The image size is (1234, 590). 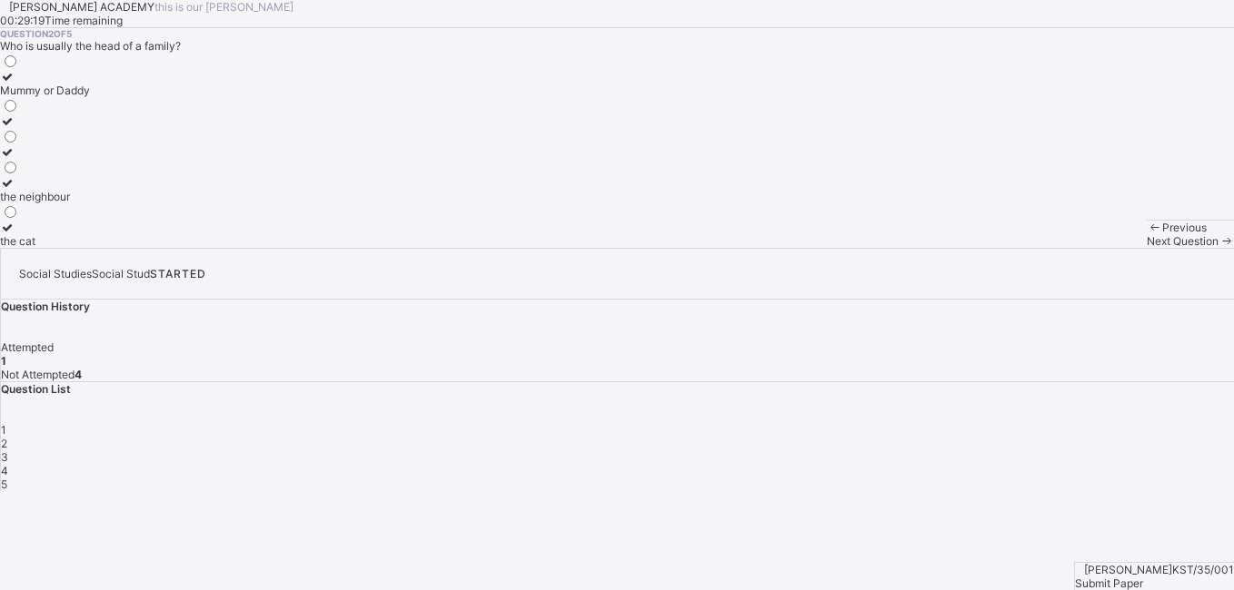 What do you see at coordinates (27, 347) in the screenshot?
I see `span: Attempted` at bounding box center [27, 347].